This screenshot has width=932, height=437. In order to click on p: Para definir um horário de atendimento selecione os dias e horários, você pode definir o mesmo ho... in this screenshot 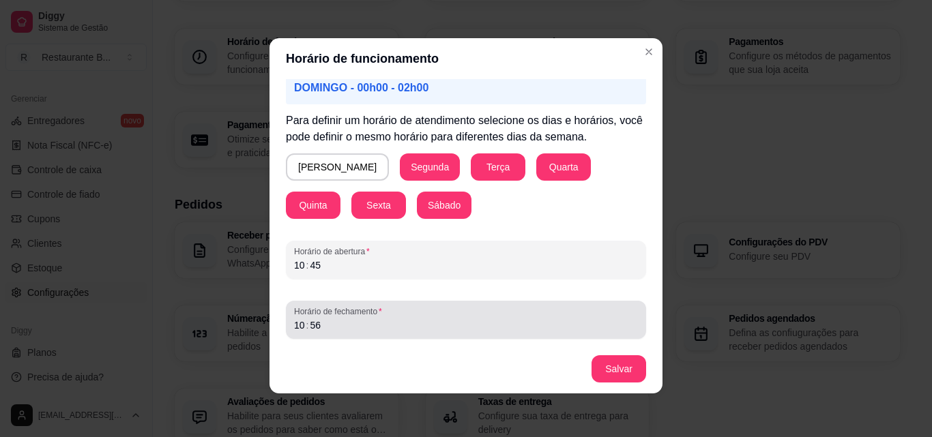, I will do `click(466, 129)`.